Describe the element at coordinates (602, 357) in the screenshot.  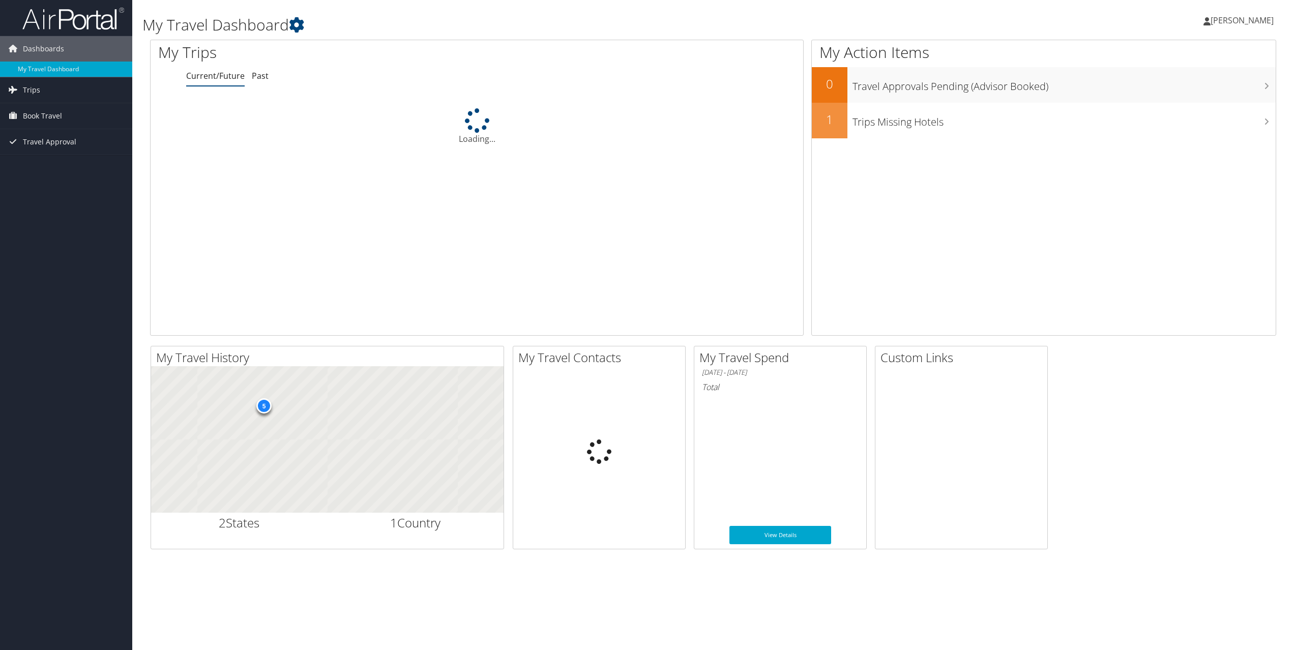
I see `h2: My Travel Contacts` at that location.